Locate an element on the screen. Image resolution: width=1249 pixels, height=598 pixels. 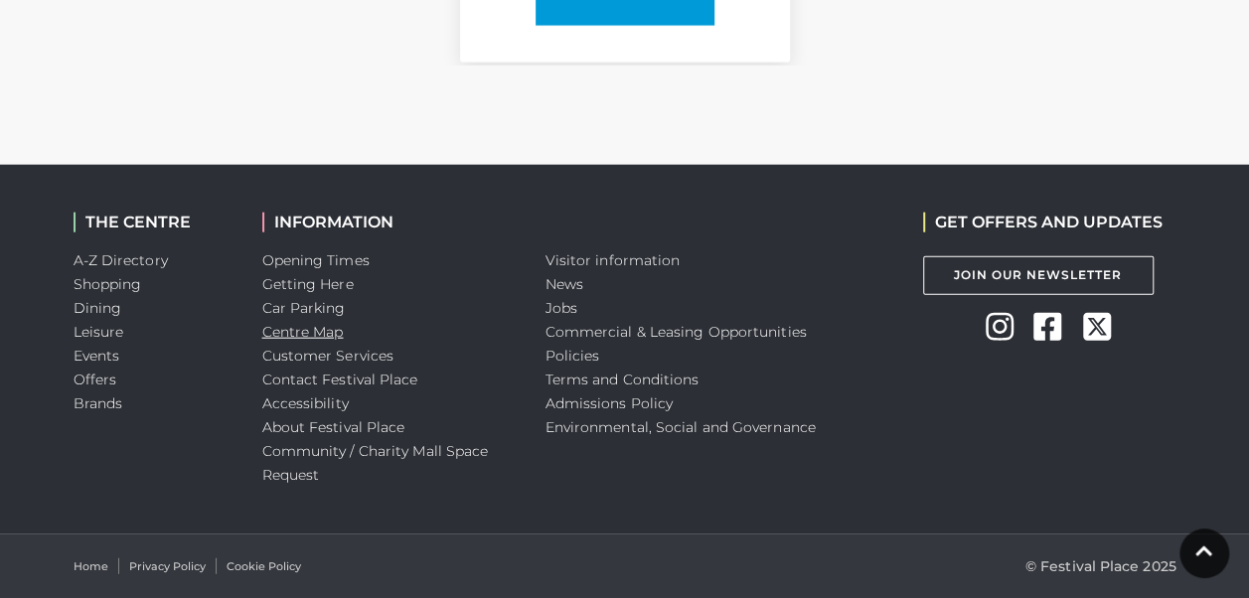
a: Dining is located at coordinates (97, 308).